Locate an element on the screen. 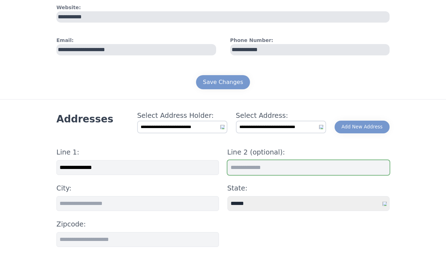  h4: Email: is located at coordinates (136, 40).